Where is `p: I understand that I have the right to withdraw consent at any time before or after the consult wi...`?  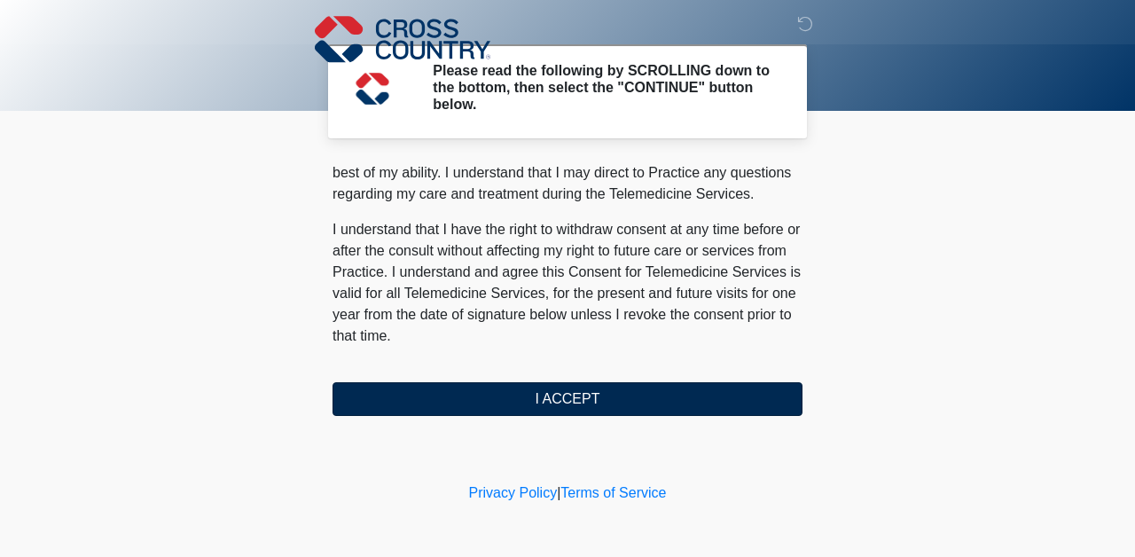
p: I understand that I have the right to withdraw consent at any time before or after the consult wi... is located at coordinates (568, 283).